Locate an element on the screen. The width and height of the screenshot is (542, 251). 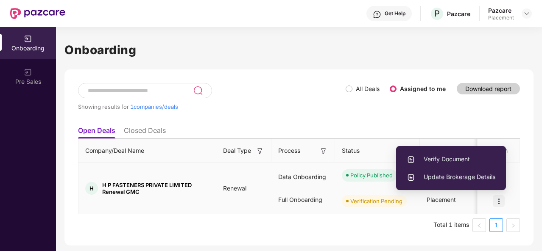
span: Deal Type is located at coordinates (237, 151).